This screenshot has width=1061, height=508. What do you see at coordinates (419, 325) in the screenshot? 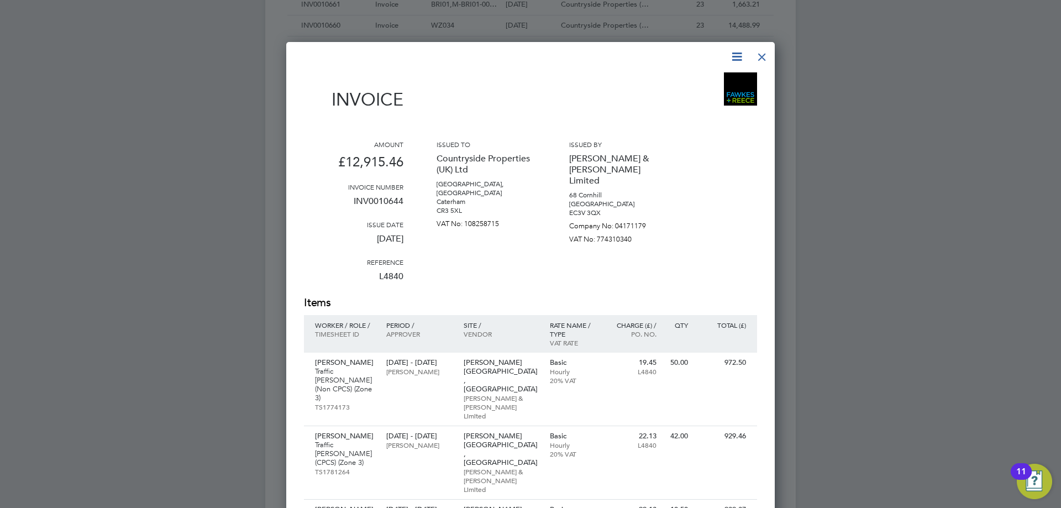
I see `p: Period /` at bounding box center [419, 325].